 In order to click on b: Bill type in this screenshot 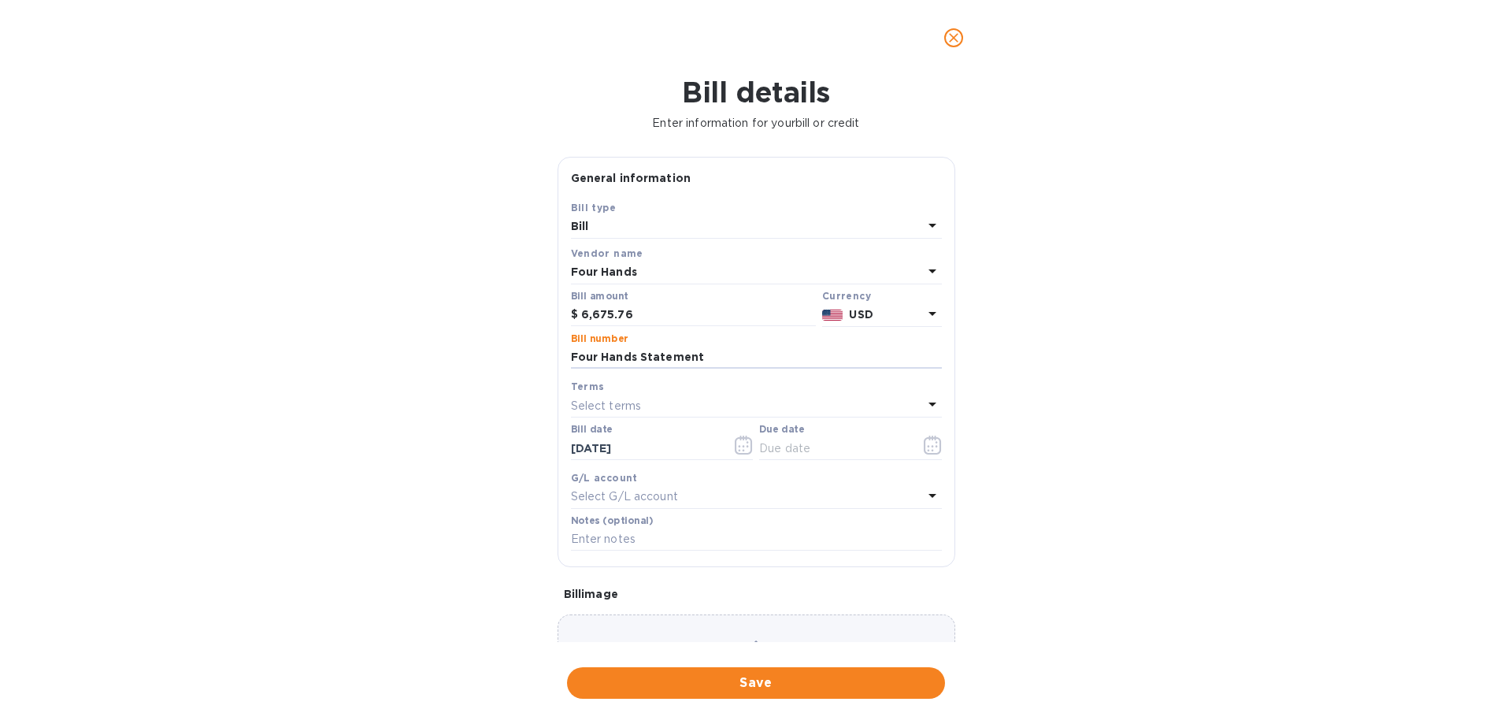, I will do `click(594, 207)`.